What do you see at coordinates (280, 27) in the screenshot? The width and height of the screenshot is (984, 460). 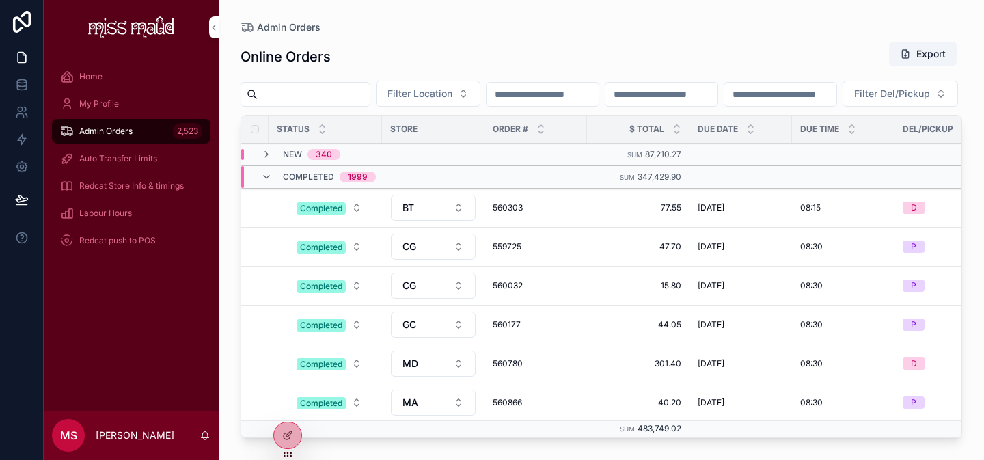 I see `a: Admin Orders` at bounding box center [280, 27].